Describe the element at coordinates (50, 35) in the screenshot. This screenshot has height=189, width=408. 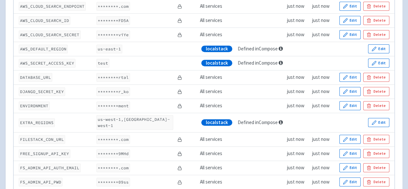
I see `code: AWS_CLOUD_SEARCH_SECRET` at that location.